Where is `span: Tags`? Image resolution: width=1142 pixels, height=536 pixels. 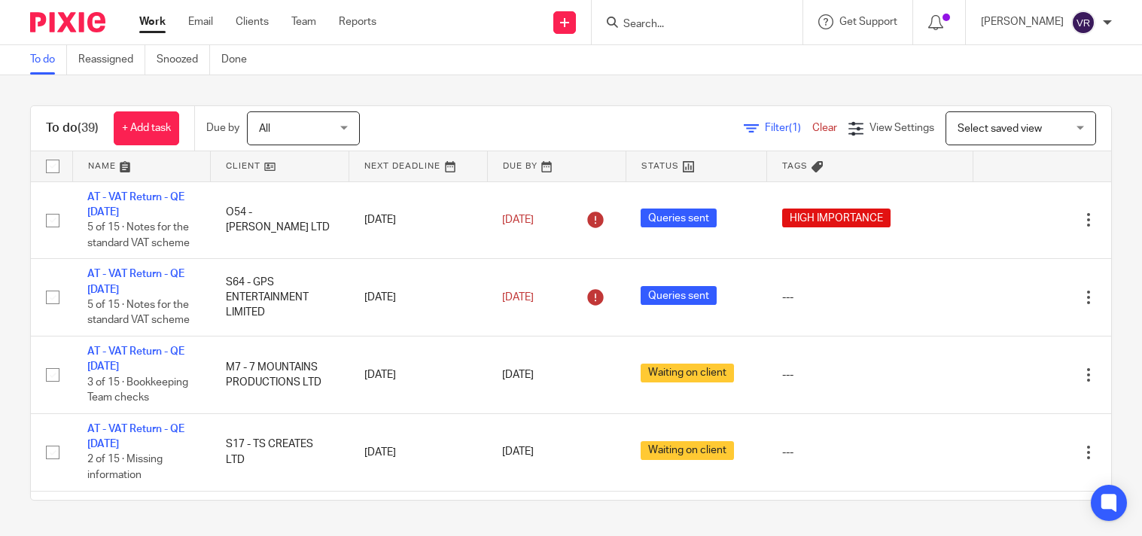 span: Tags is located at coordinates (795, 166).